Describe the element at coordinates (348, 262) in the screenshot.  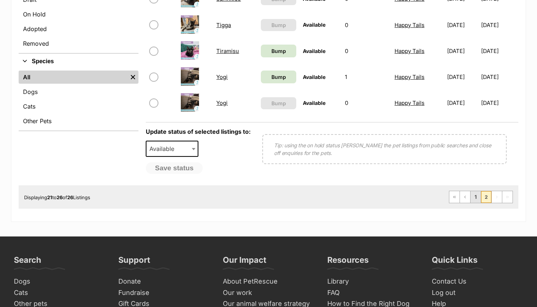
I see `h3: Resources` at that location.